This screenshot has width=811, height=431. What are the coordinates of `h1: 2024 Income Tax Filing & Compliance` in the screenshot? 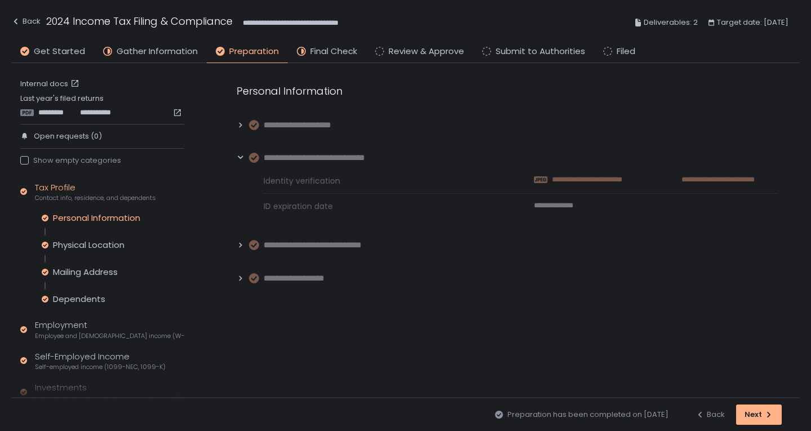 It's located at (139, 21).